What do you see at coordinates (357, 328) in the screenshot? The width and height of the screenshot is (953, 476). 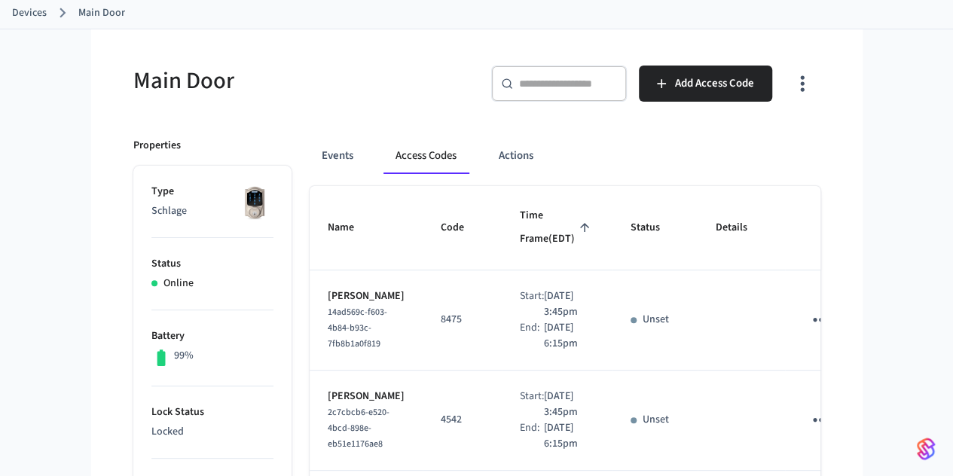 I see `span: 14ad569c-f603-4b84-b93c-7fb8b1a0f819` at bounding box center [357, 328].